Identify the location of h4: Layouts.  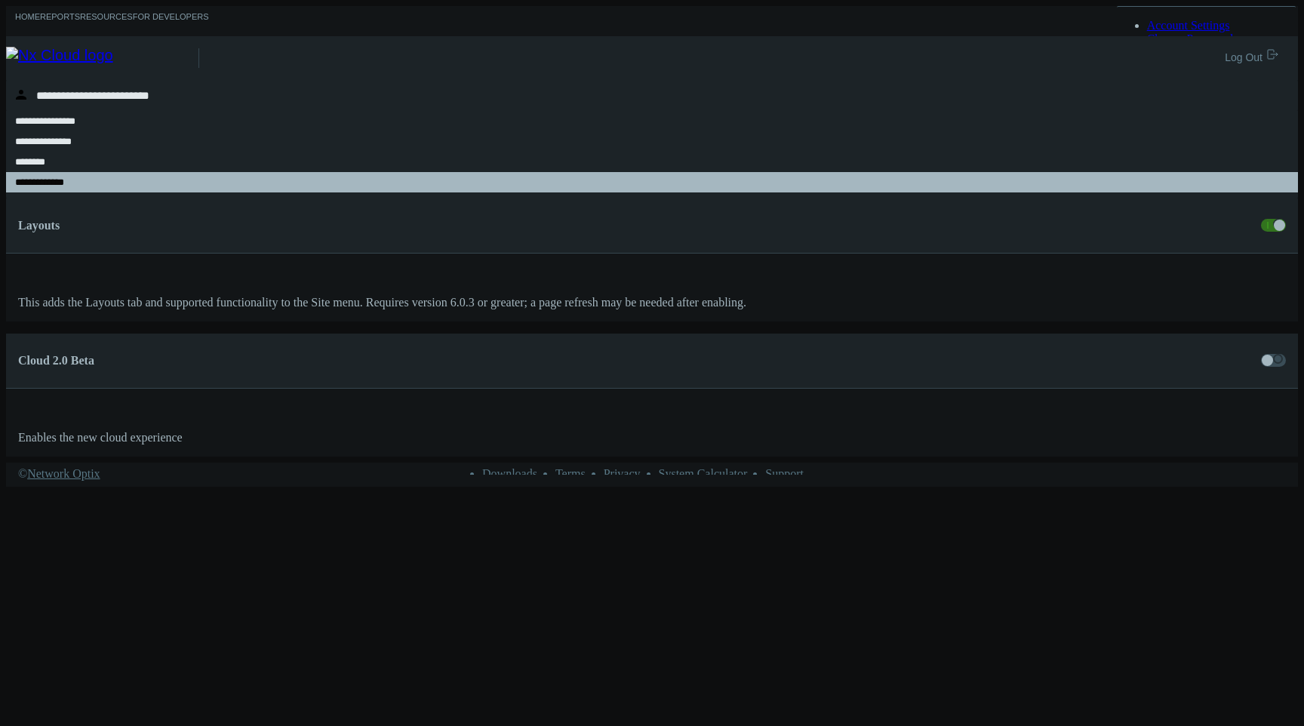
(38, 226).